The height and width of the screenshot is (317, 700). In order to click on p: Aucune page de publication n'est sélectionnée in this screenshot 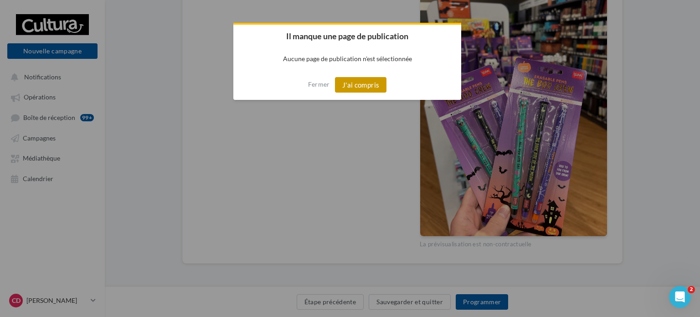, I will do `click(347, 58)`.